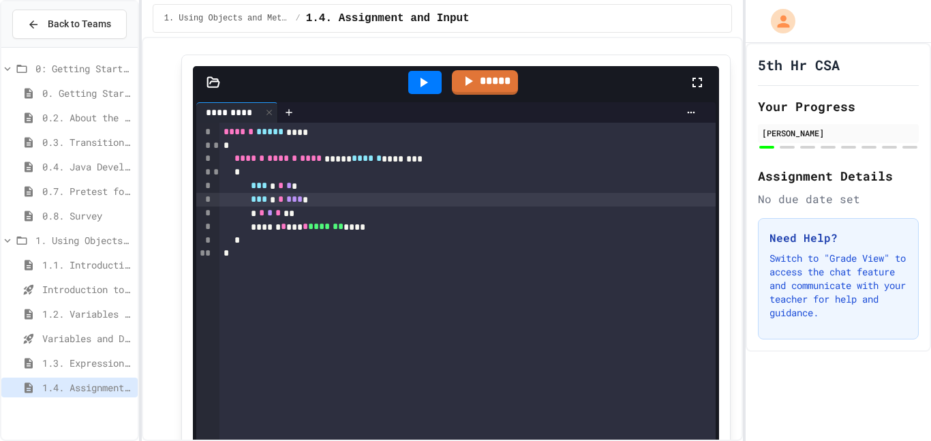 Image resolution: width=931 pixels, height=441 pixels. Describe the element at coordinates (87, 363) in the screenshot. I see `span: 1.3. Expressions and Output [New]` at that location.